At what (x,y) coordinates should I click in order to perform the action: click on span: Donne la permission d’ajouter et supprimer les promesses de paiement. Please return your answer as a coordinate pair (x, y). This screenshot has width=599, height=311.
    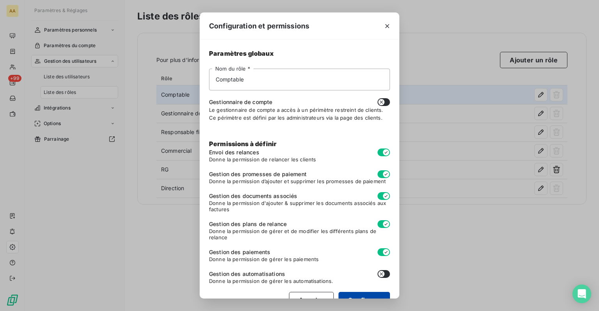
    Looking at the image, I should click on (300, 181).